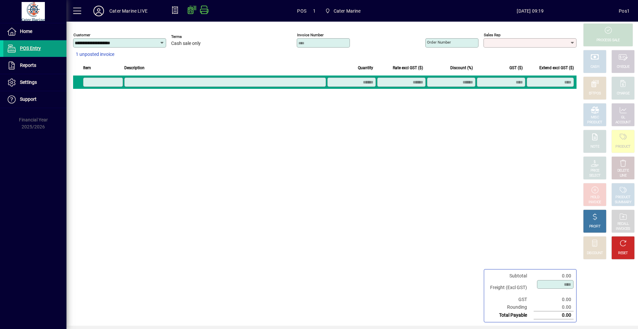 The image size is (638, 329). I want to click on div: LINE, so click(623, 175).